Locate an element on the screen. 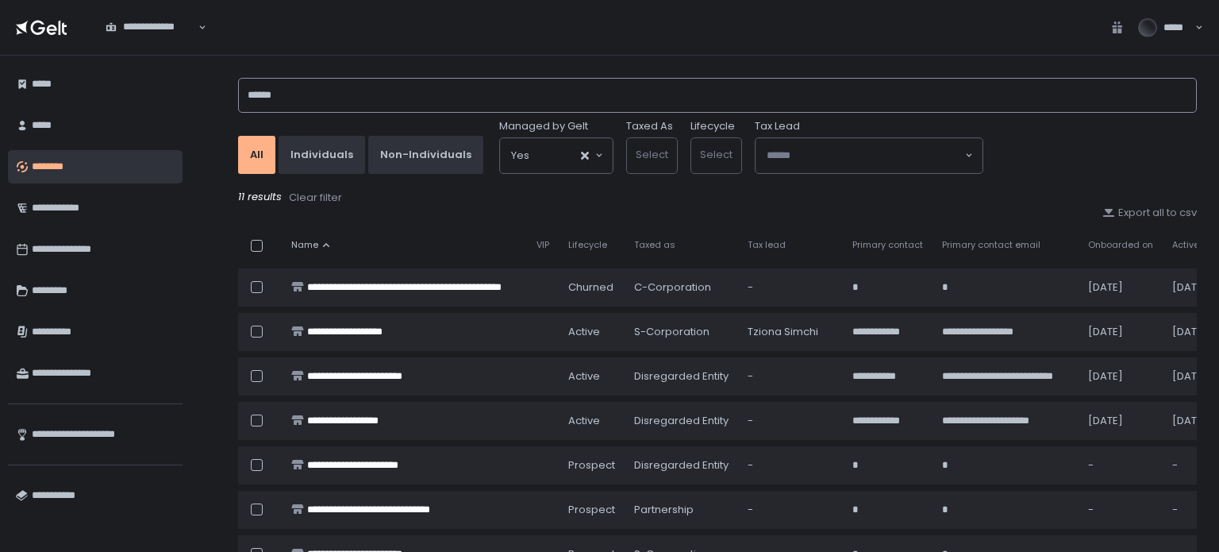 The width and height of the screenshot is (1219, 552). button: All is located at coordinates (256, 155).